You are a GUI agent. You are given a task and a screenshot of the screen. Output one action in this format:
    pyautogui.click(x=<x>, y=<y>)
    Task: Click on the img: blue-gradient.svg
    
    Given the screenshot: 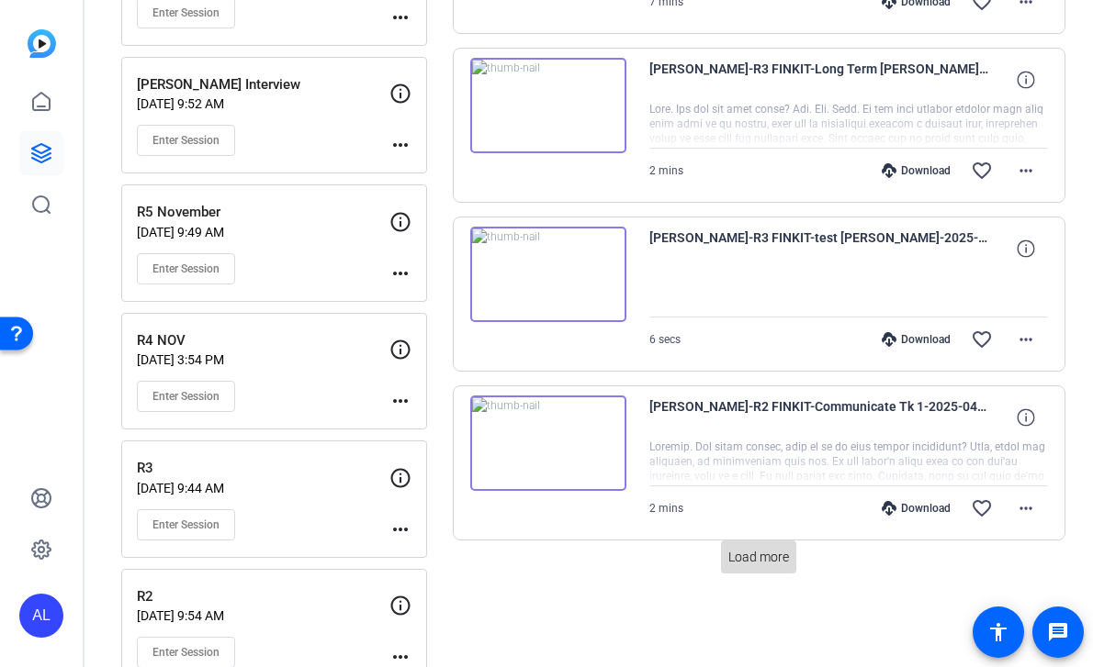 What is the action you would take?
    pyautogui.click(x=41, y=43)
    